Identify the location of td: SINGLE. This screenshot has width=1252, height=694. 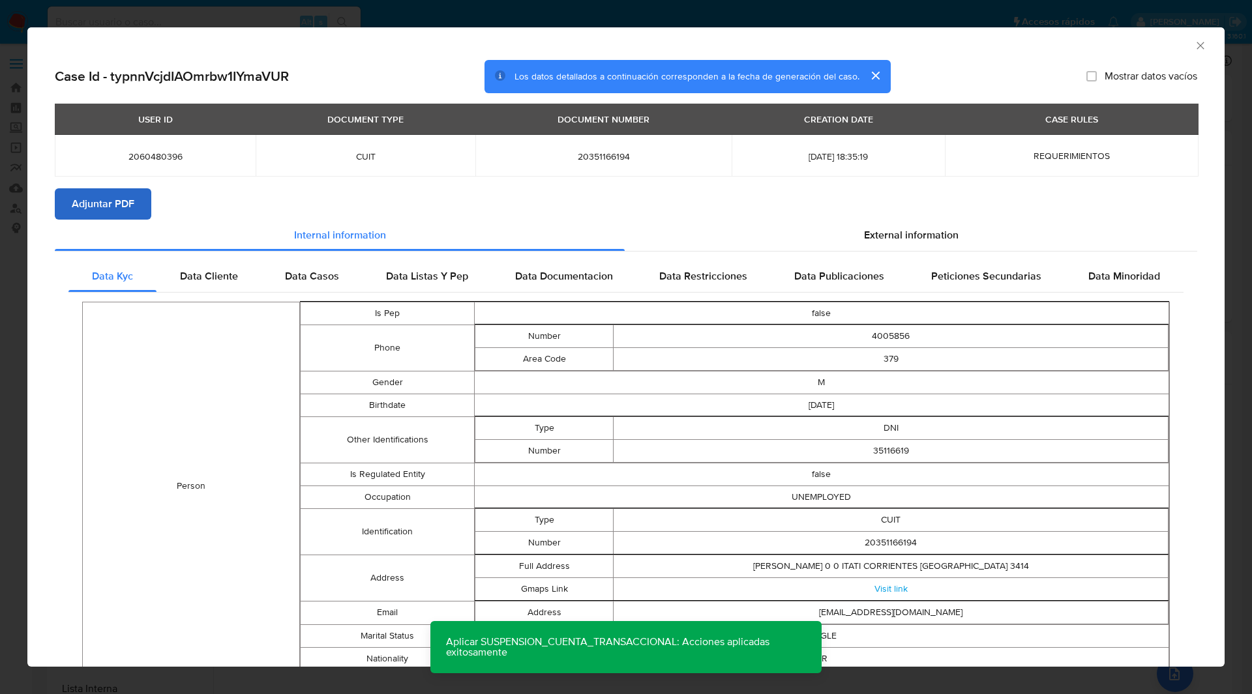
(821, 636).